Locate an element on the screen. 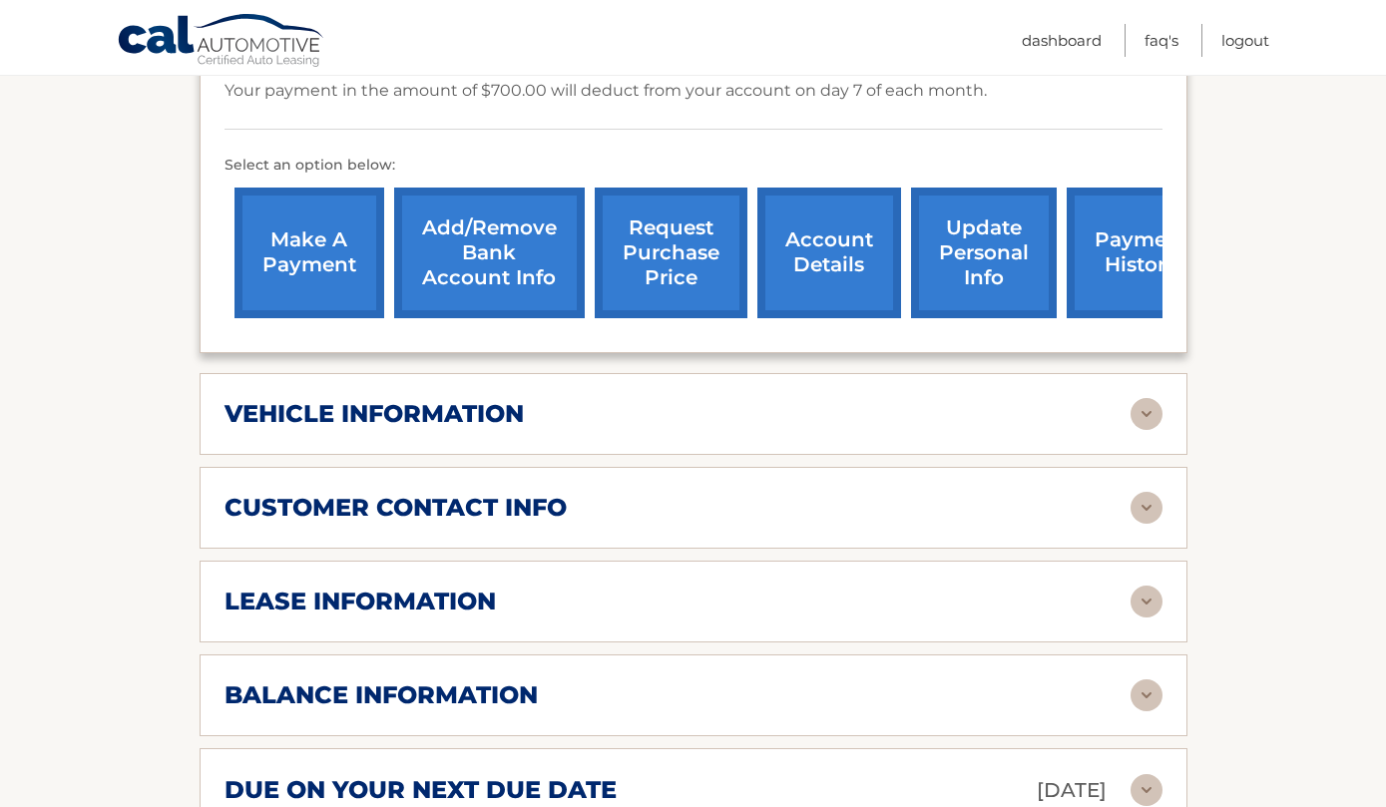 Image resolution: width=1386 pixels, height=807 pixels. h2: customer contact info is located at coordinates (395, 508).